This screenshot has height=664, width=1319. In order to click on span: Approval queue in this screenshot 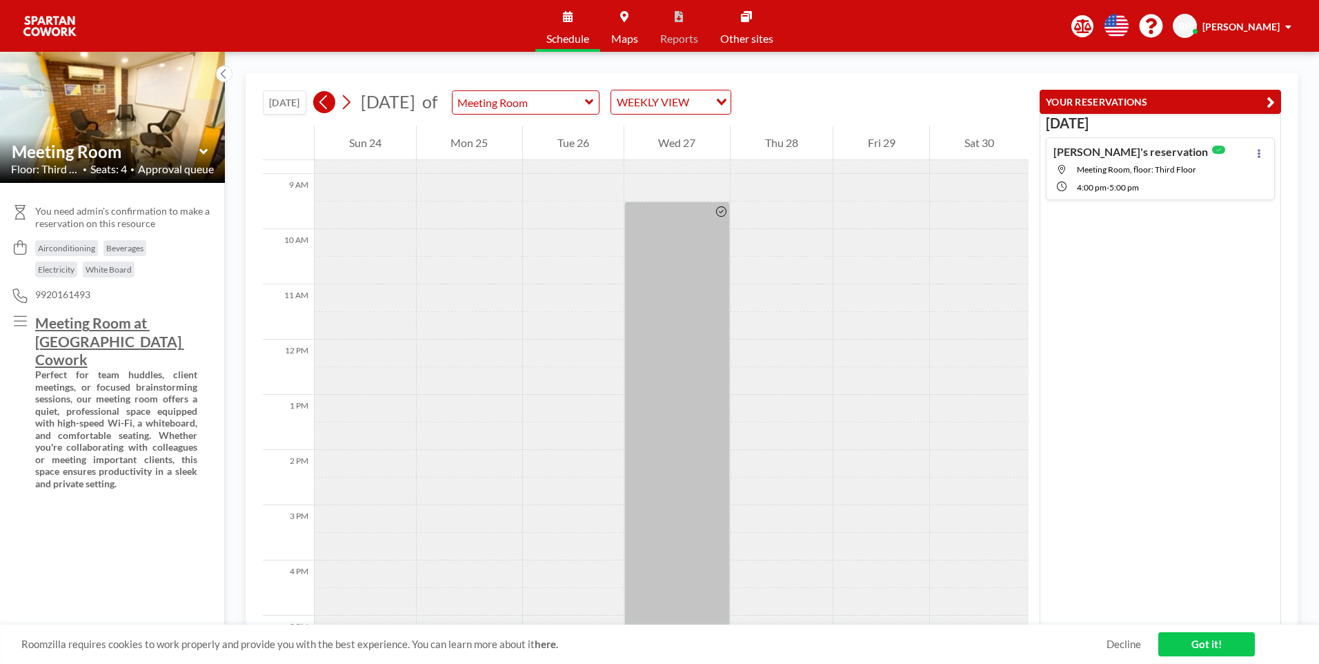, I will do `click(176, 169)`.